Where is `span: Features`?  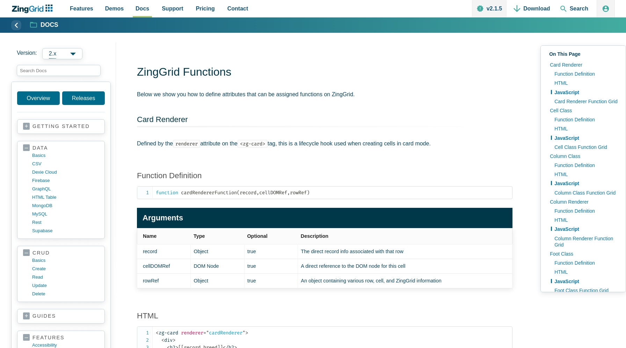 span: Features is located at coordinates (81, 8).